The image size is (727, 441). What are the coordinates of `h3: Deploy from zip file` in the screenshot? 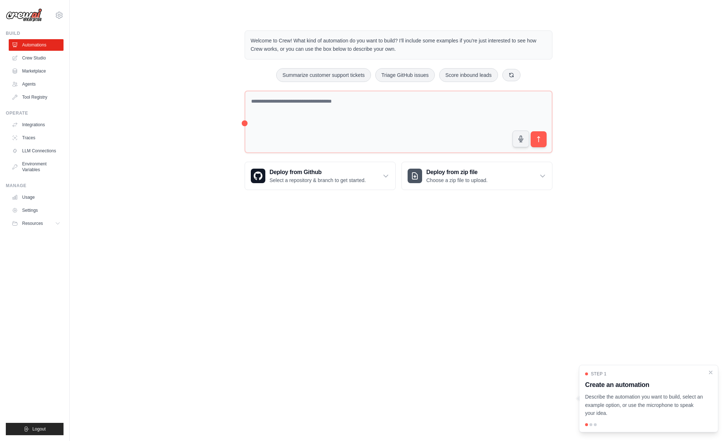 It's located at (457, 172).